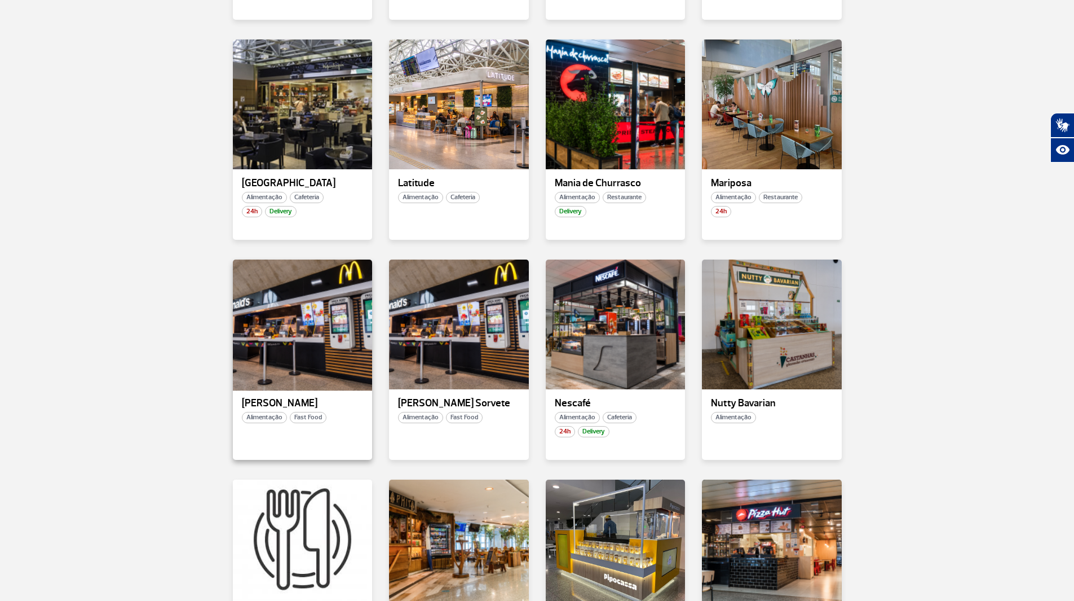 Image resolution: width=1074 pixels, height=601 pixels. I want to click on p: Mania de Churrasco, so click(616, 183).